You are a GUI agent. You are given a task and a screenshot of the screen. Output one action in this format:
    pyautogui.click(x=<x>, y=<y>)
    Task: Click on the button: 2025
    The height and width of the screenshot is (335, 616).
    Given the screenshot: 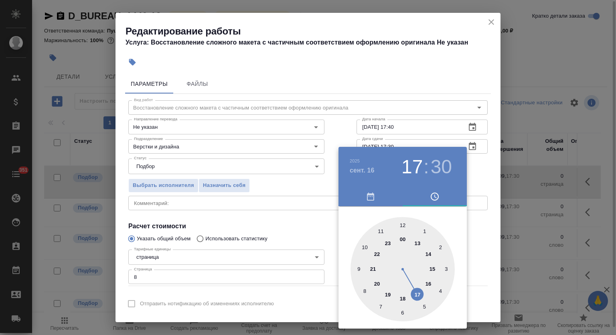 What is the action you would take?
    pyautogui.click(x=355, y=161)
    